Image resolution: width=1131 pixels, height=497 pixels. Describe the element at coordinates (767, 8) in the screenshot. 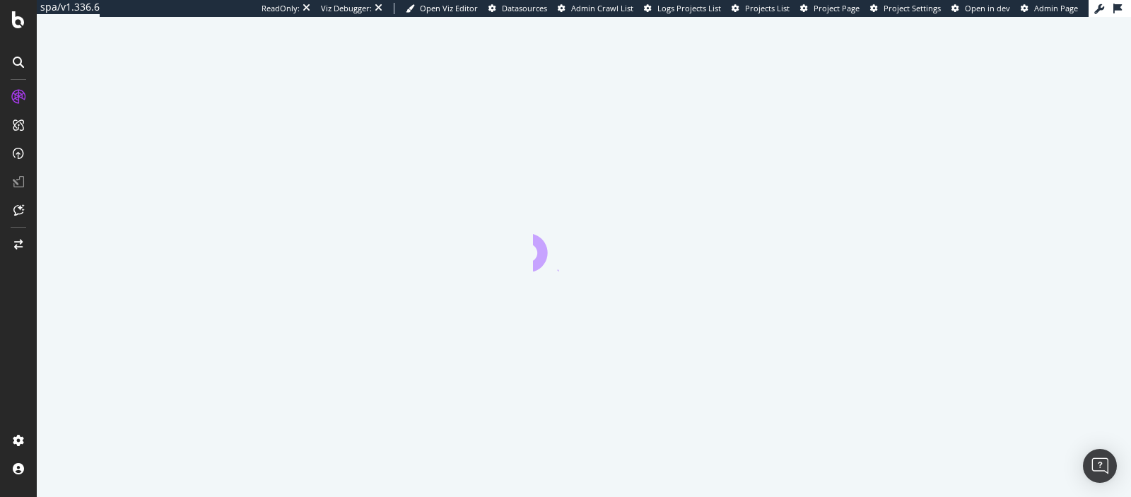

I see `span: Projects List` at that location.